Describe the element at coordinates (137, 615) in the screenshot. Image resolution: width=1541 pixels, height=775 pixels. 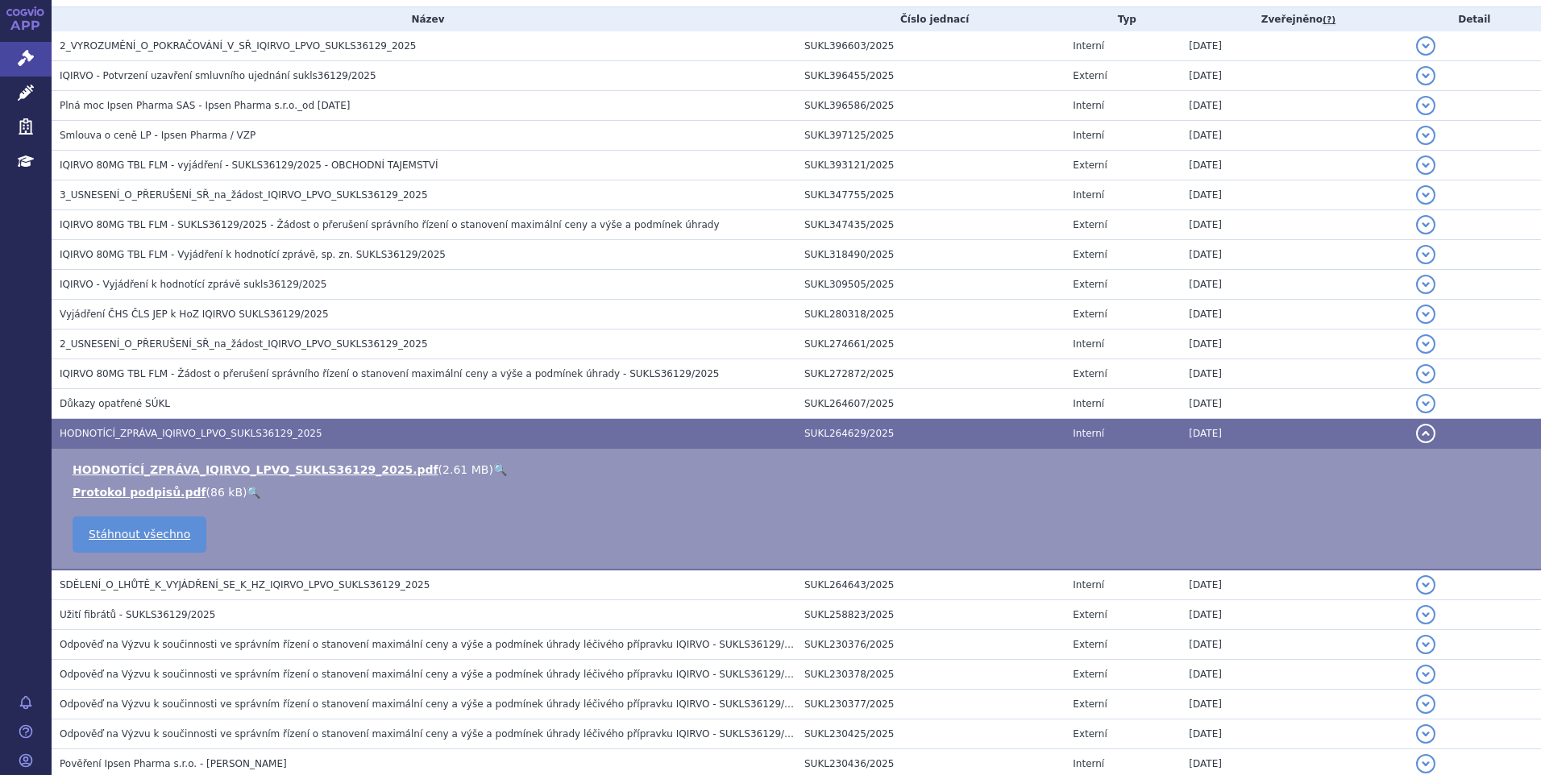
I see `span: Užití fibrátů - SUKLS36129/2025` at that location.